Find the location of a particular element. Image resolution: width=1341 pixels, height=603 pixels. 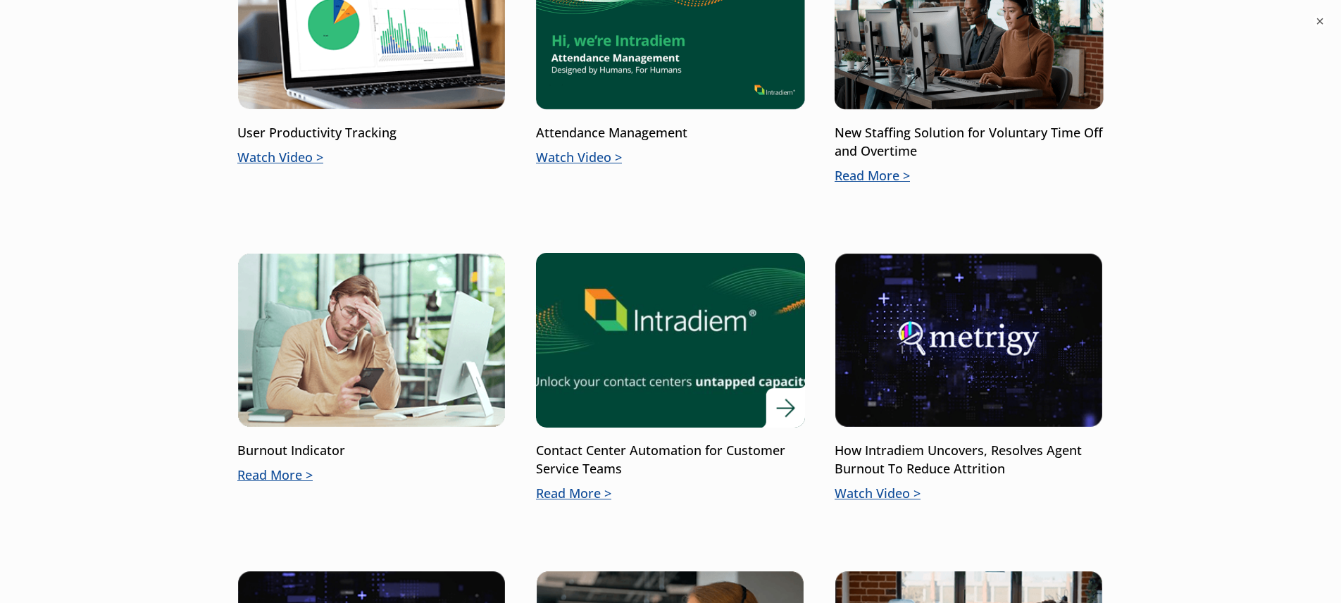

a: explainer video thumbnailContact Center Automation for Customer Service TeamsRead More is located at coordinates (670, 377).